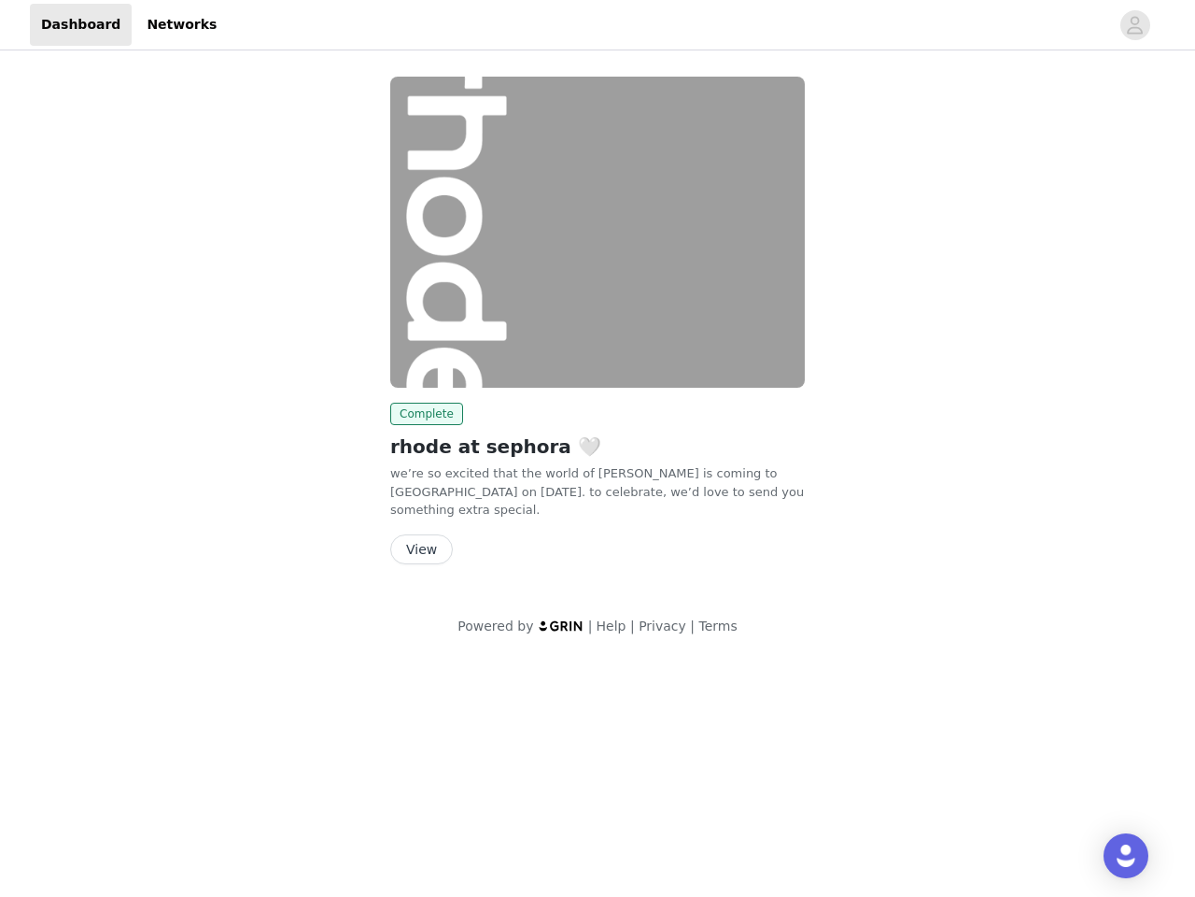 The height and width of the screenshot is (897, 1195). Describe the element at coordinates (1126, 856) in the screenshot. I see `div: Open Intercom Messenger` at that location.